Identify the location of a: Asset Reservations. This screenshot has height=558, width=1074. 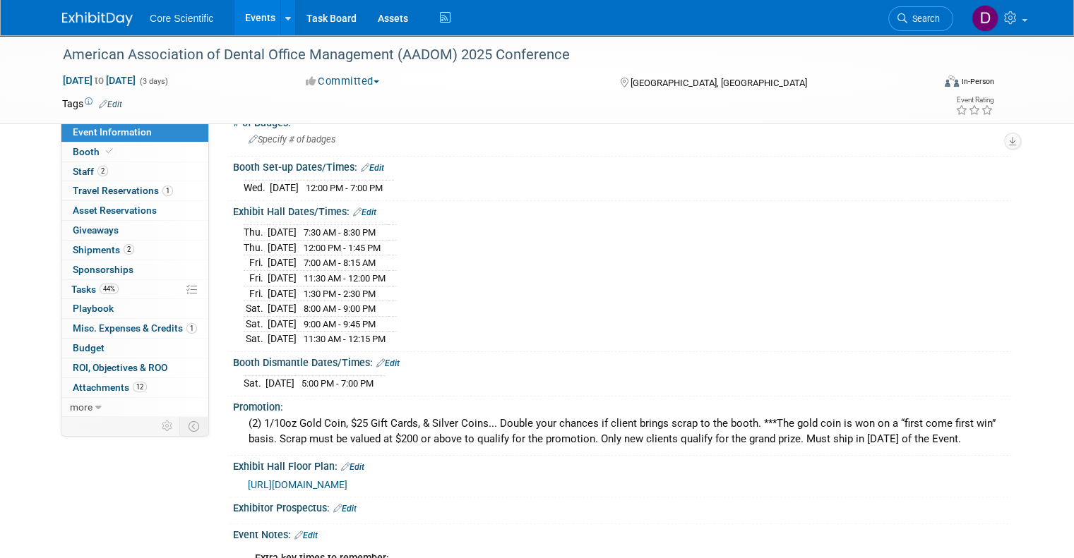
(135, 210).